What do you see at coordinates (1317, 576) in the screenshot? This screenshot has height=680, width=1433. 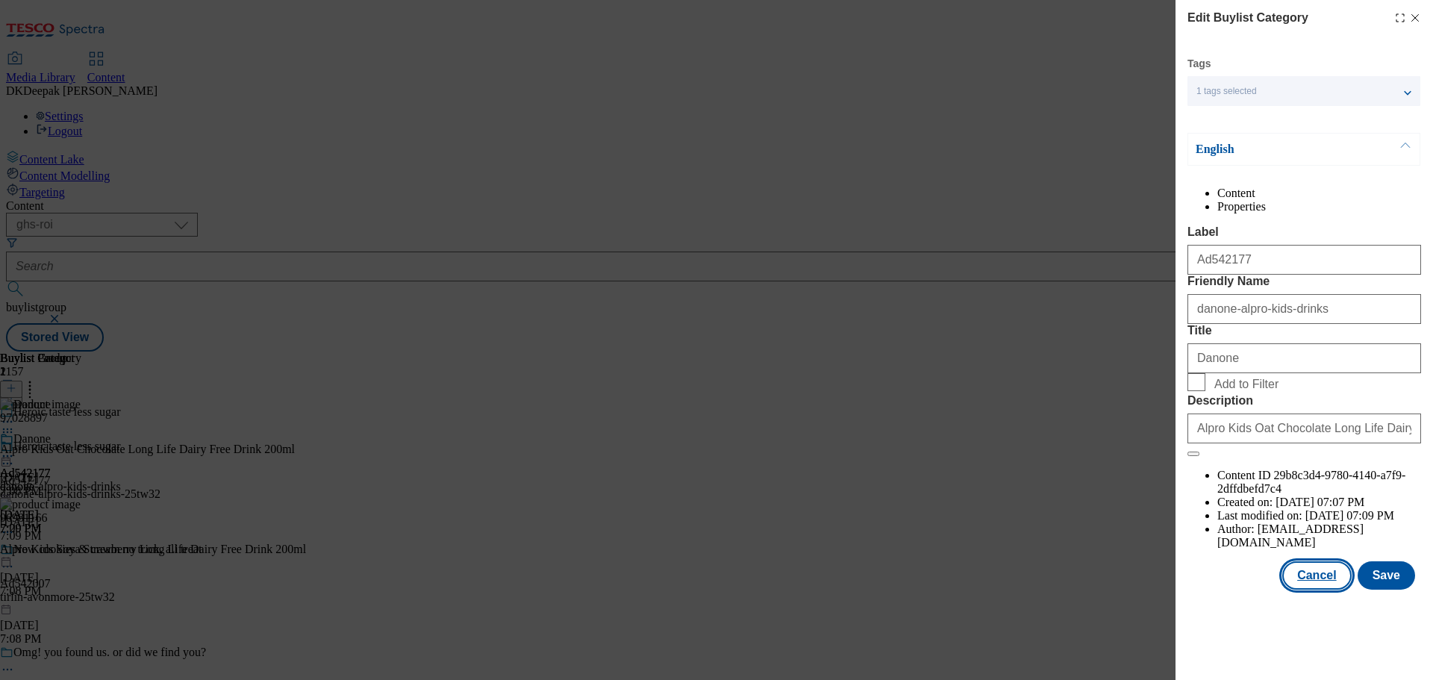 I see `button: Cancel` at bounding box center [1317, 576].